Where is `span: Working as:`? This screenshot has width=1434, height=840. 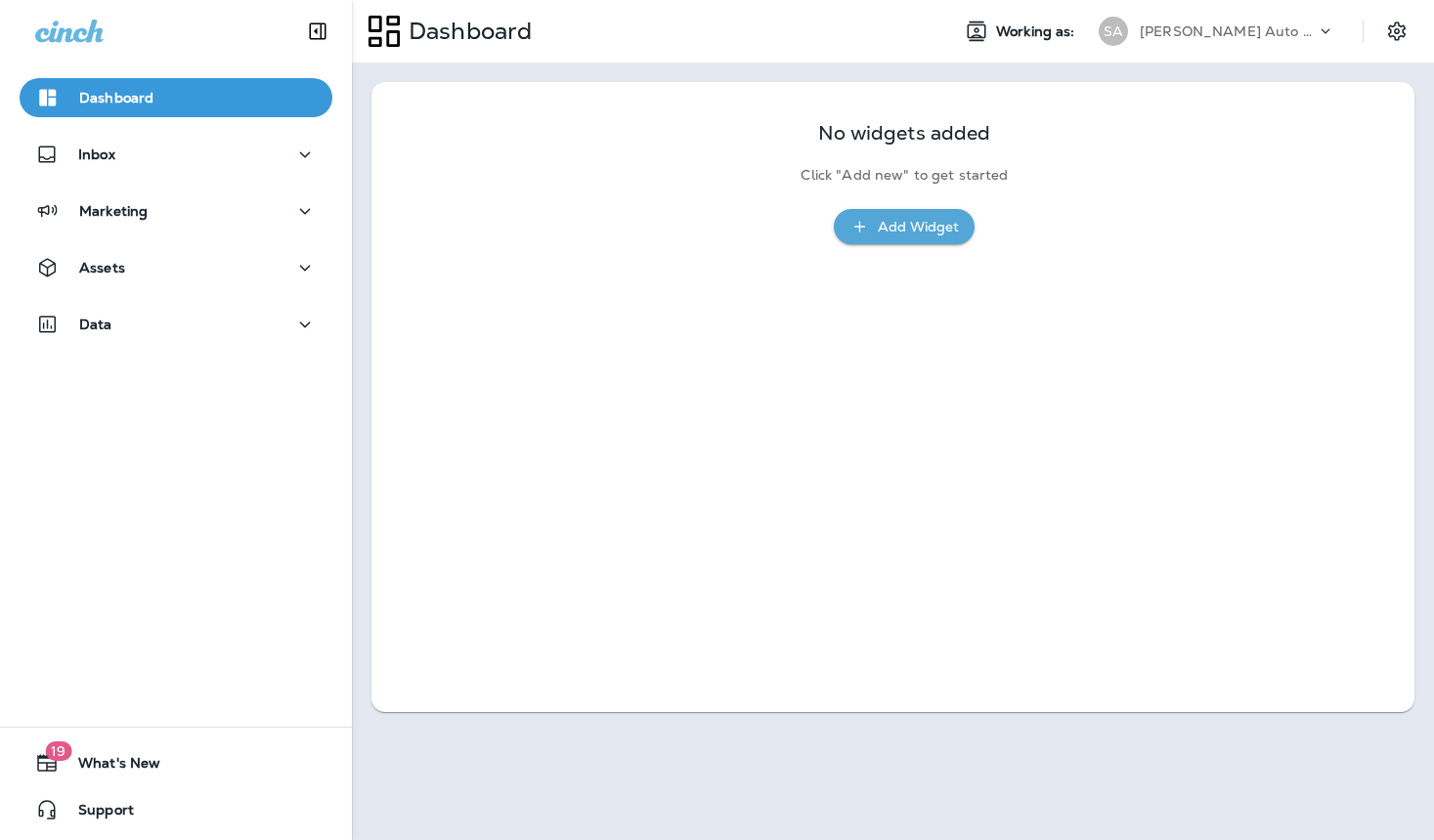 span: Working as: is located at coordinates (1037, 32).